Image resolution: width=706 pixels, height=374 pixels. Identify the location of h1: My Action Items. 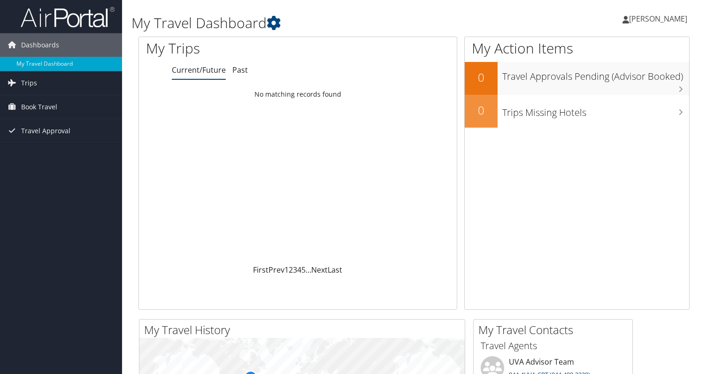
(577, 48).